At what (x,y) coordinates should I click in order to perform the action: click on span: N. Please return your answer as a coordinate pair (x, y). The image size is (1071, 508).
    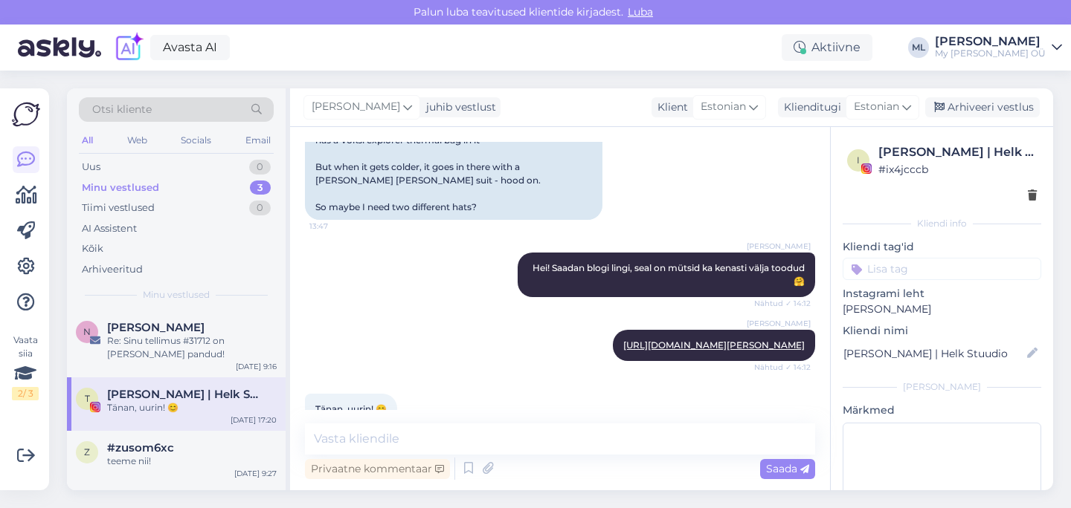
    Looking at the image, I should click on (87, 332).